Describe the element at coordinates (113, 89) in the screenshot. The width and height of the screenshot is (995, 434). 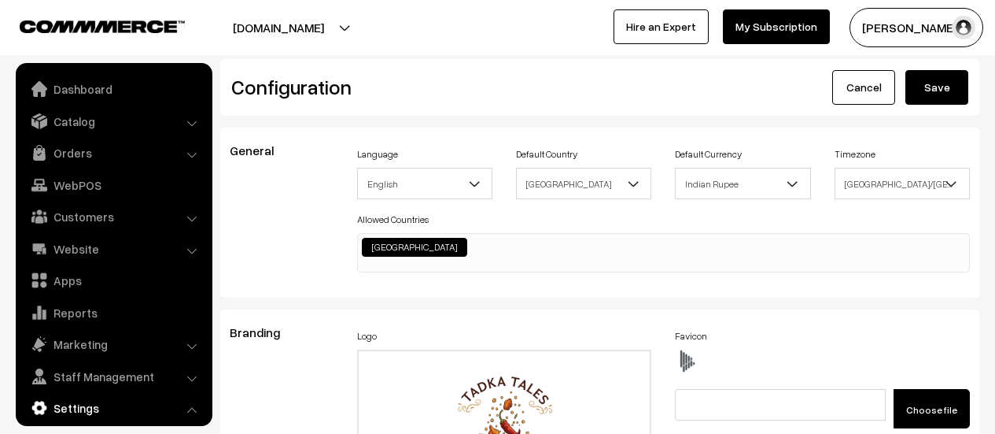
I see `a: Dashboard` at that location.